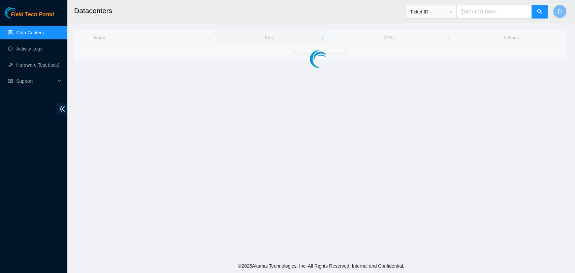  What do you see at coordinates (321, 266) in the screenshot?
I see `footer: © 2025 Akamai Technologies, Inc. All Rights Reserved. Internal and Confidential.` at bounding box center [321, 266].